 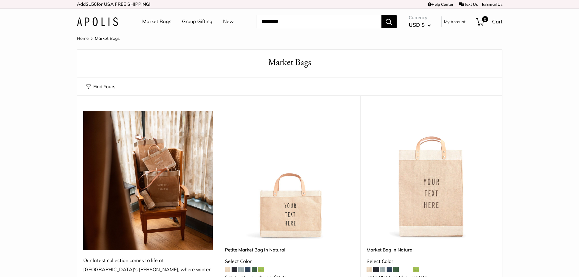 I want to click on span: Currency, so click(x=420, y=18).